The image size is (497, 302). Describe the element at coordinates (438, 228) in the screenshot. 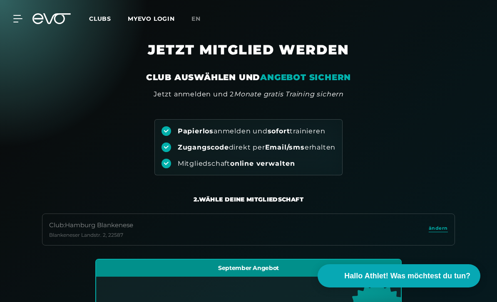

I see `span: ändern` at that location.